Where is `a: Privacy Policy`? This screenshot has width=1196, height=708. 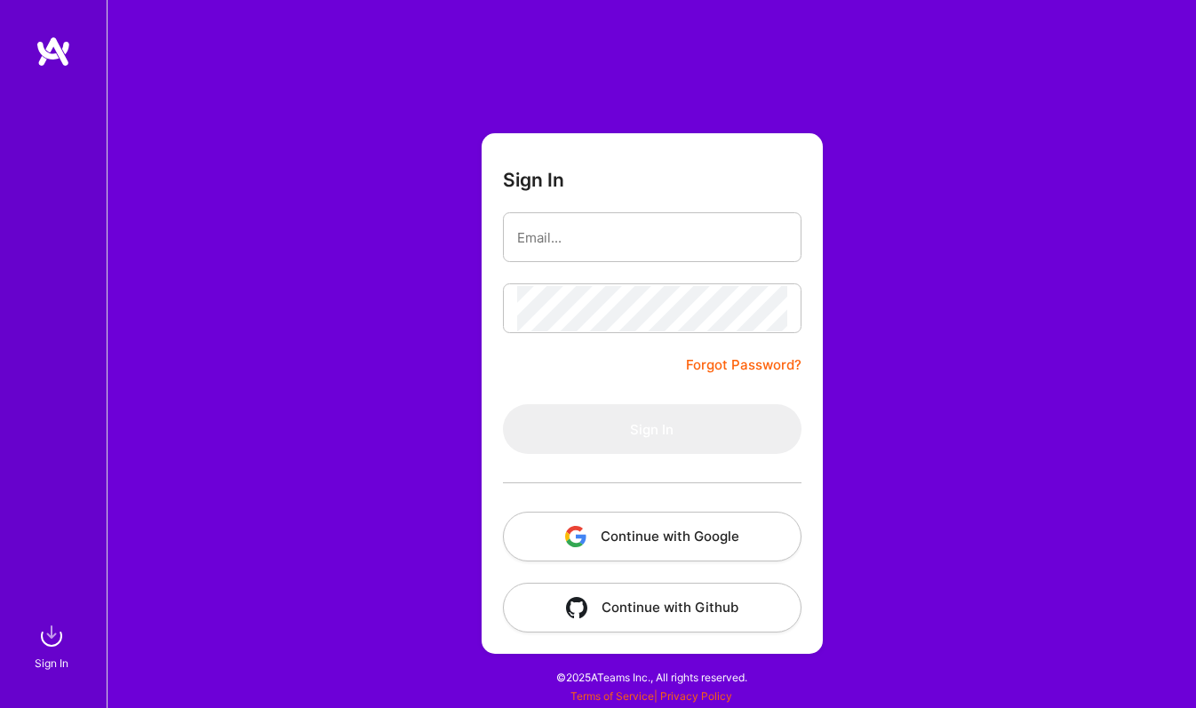 a: Privacy Policy is located at coordinates (695, 695).